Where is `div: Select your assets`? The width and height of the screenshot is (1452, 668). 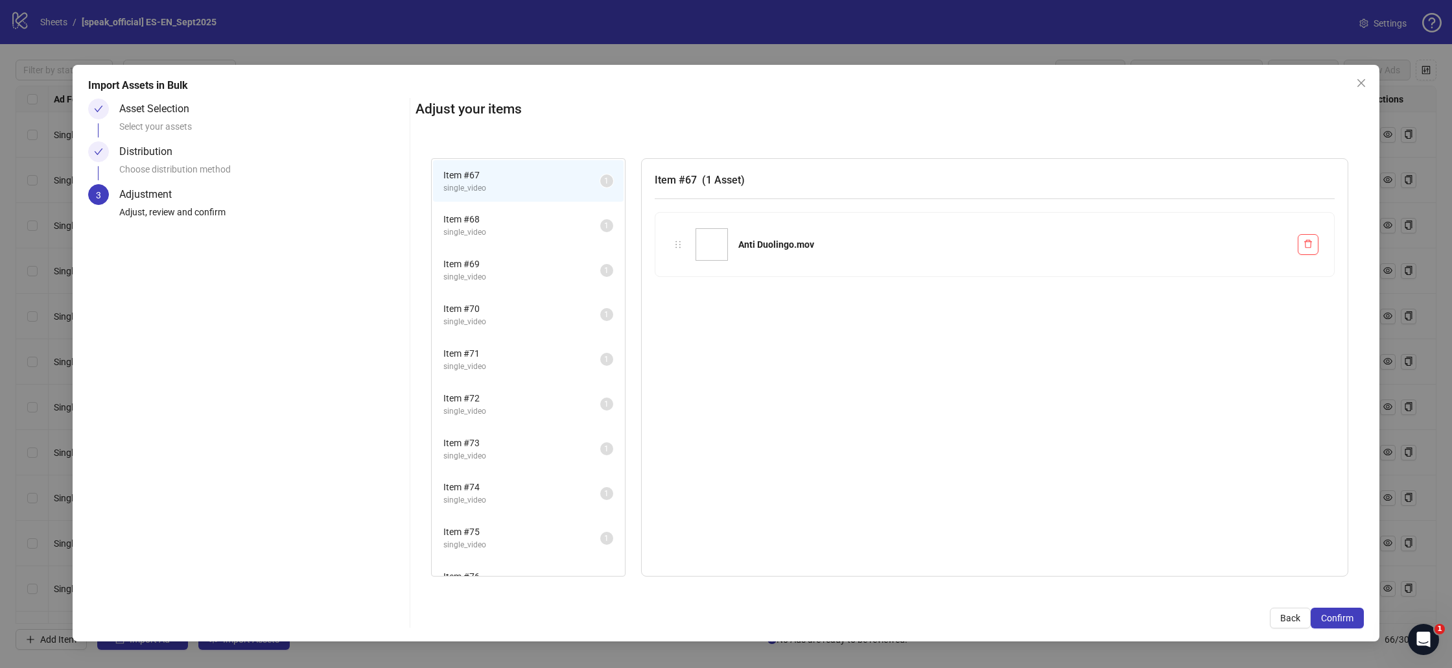 div: Select your assets is located at coordinates (262, 130).